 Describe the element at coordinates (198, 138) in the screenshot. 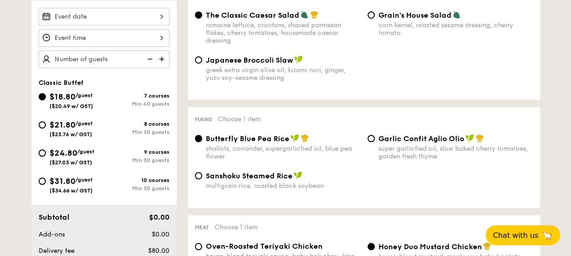

I see `input: Butterfly Blue Pea Riceshallots, coriander, supergarlicfied oil, blue pea flower` at that location.